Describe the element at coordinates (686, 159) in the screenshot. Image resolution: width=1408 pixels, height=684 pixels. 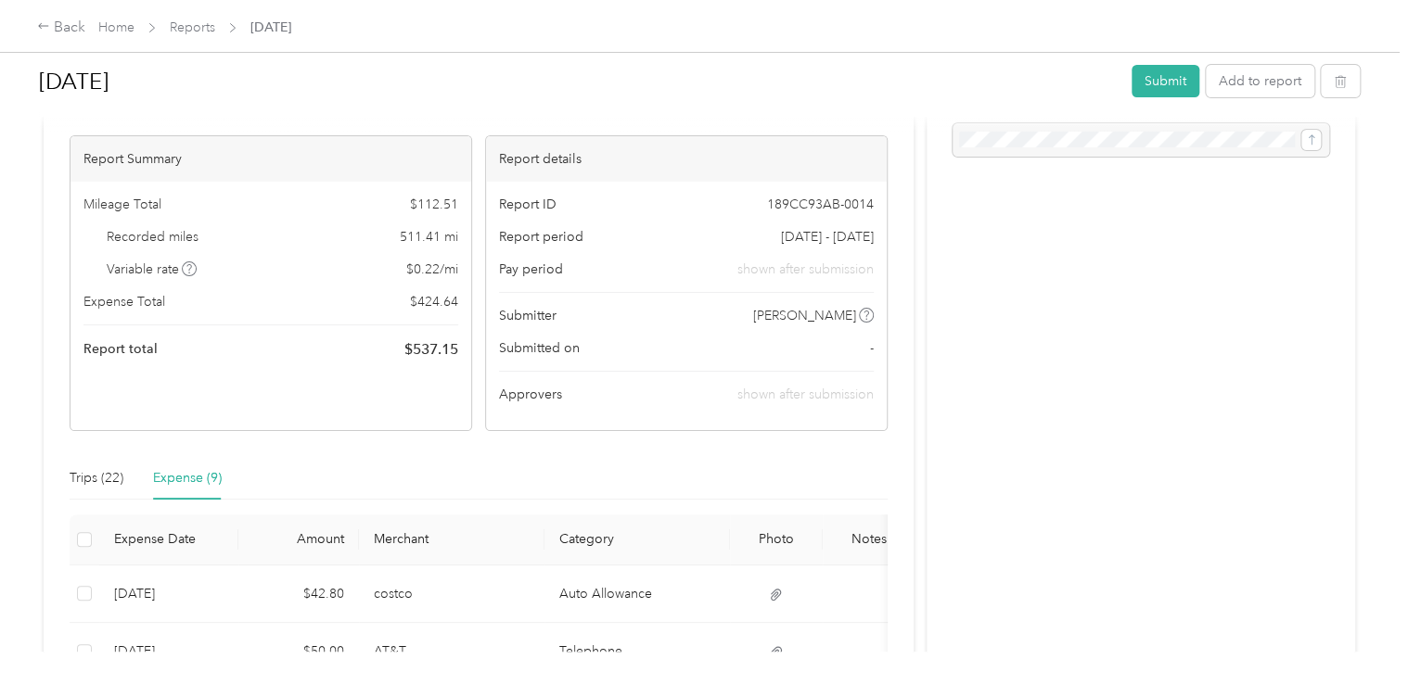
I see `div: Report details` at that location.